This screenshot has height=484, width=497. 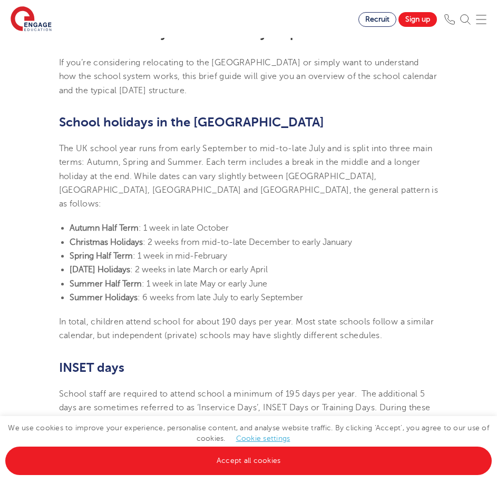 I want to click on h1: UK school holidays and school days explained, so click(x=249, y=33).